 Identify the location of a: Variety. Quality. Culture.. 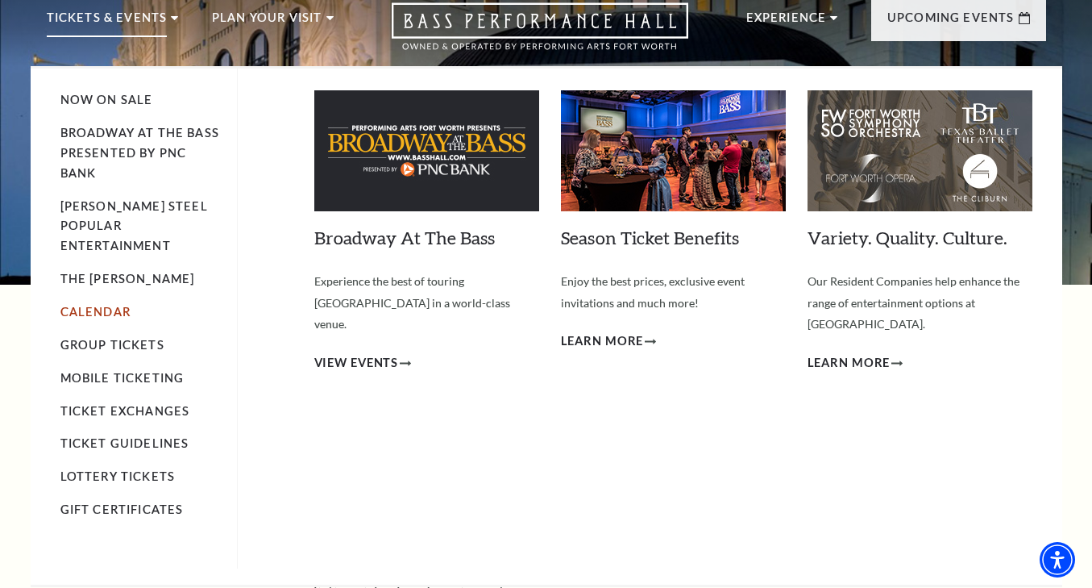
(908, 237).